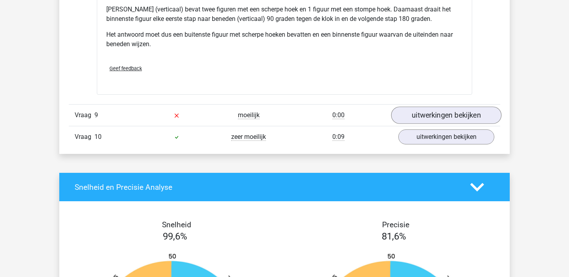  Describe the element at coordinates (394, 237) in the screenshot. I see `span: 81,6%` at that location.